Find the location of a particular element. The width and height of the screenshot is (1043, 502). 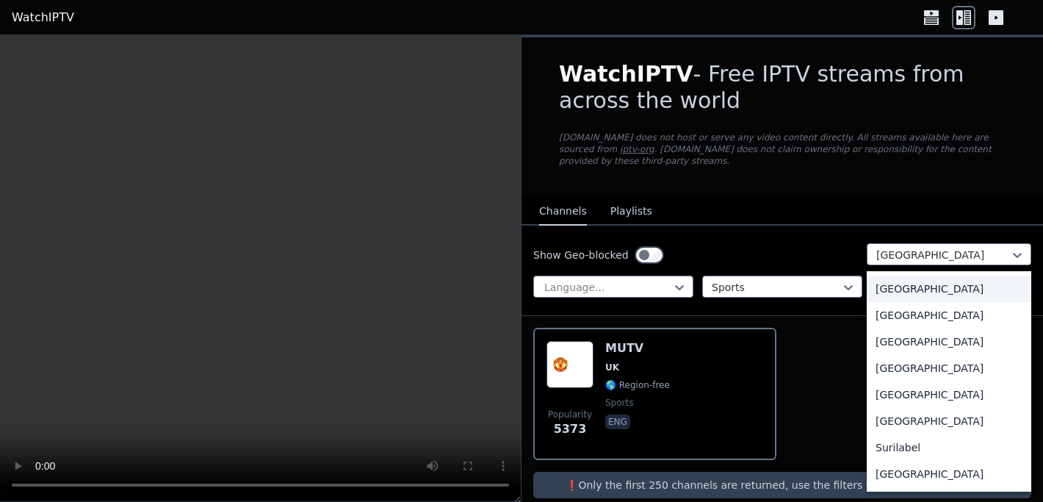

span: 🌎 Region-free is located at coordinates (638, 385).